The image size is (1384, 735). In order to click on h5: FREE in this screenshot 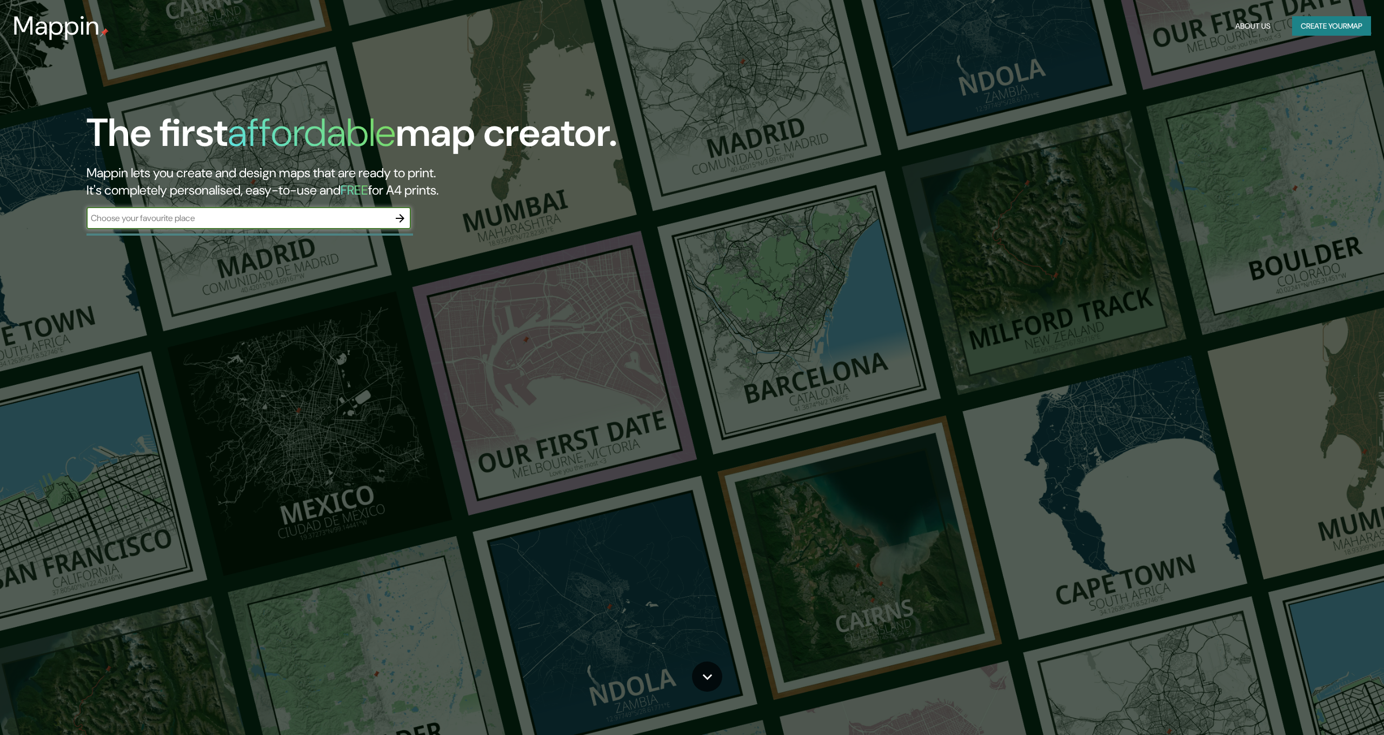, I will do `click(354, 190)`.